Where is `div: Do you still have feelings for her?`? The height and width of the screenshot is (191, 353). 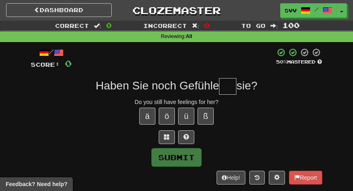
div: Do you still have feelings for her? is located at coordinates (177, 102).